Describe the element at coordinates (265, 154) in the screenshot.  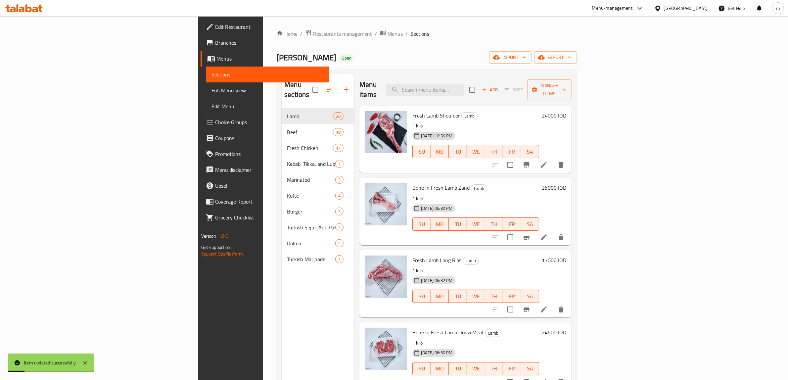
I see `a: Promotions` at that location.